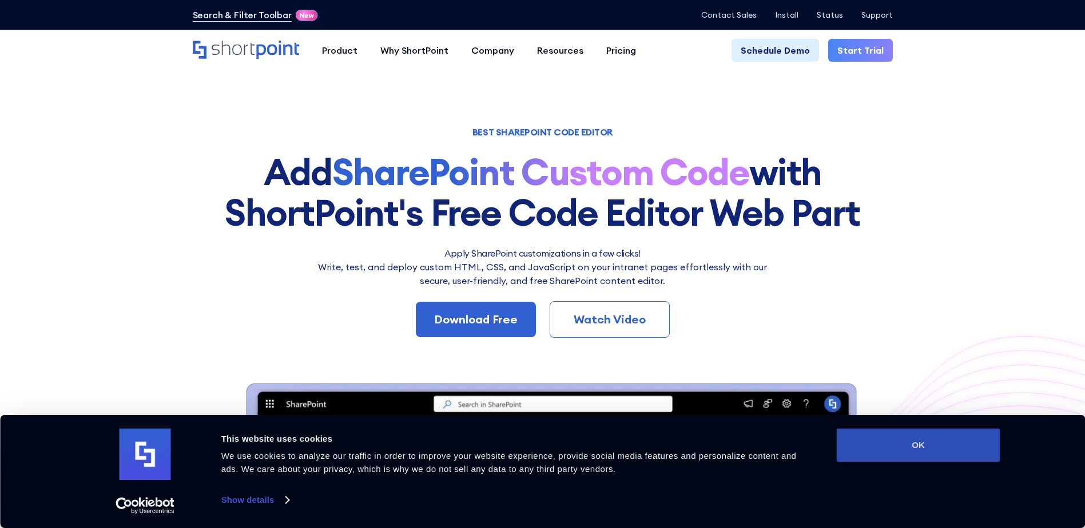  I want to click on div: Pricing, so click(621, 50).